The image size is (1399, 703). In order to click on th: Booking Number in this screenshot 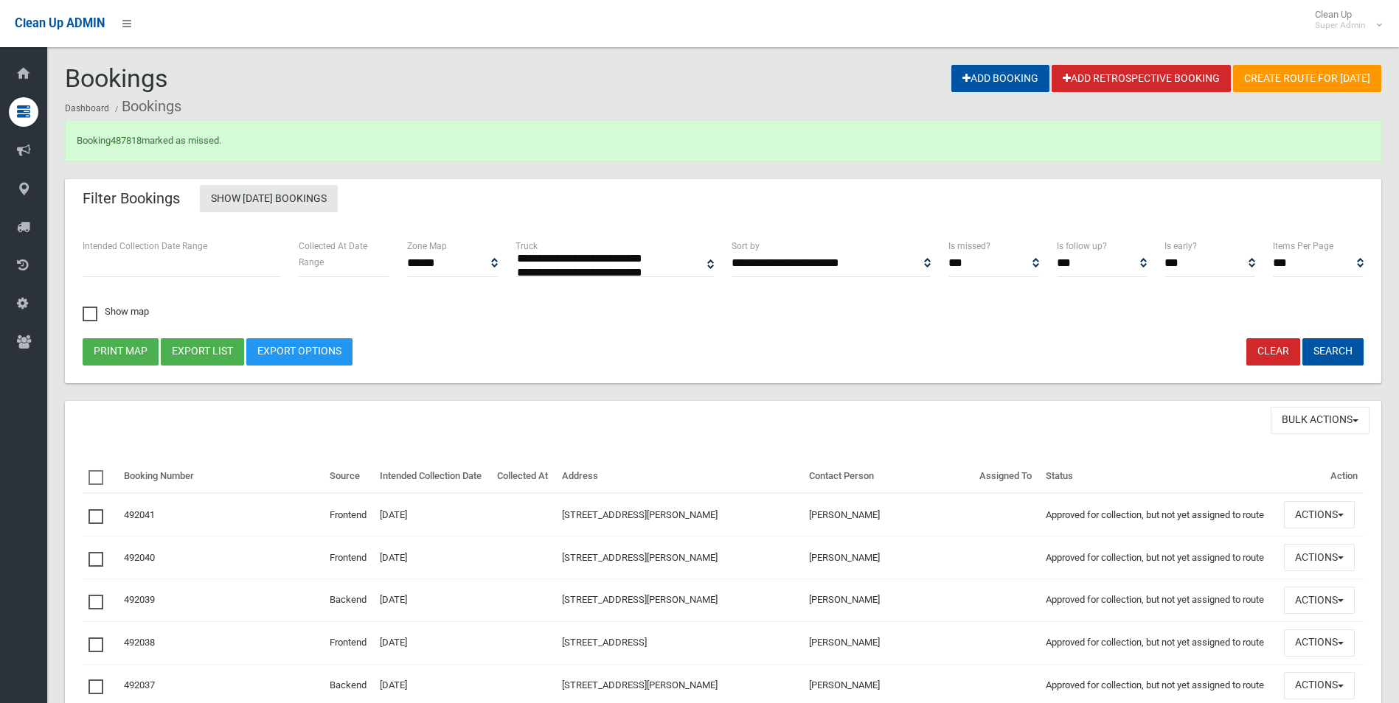, I will do `click(220, 477)`.